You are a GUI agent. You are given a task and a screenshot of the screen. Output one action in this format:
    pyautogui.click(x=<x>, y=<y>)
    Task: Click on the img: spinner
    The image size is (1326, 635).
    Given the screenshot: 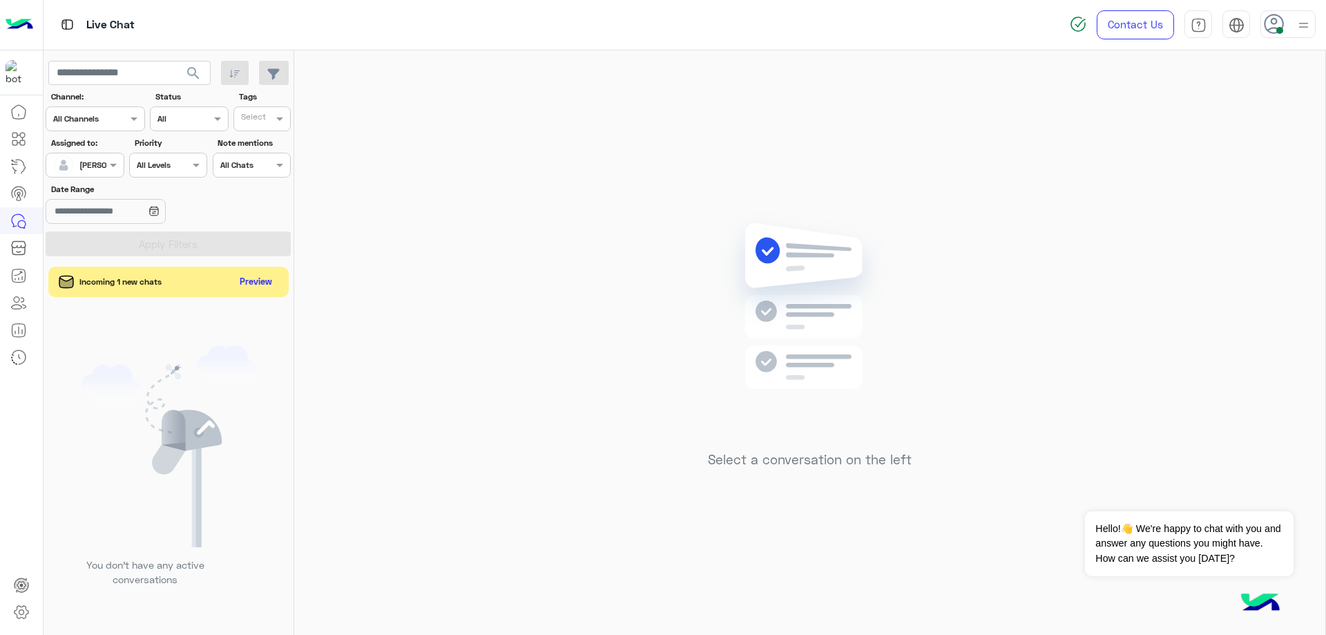 What is the action you would take?
    pyautogui.click(x=1078, y=24)
    